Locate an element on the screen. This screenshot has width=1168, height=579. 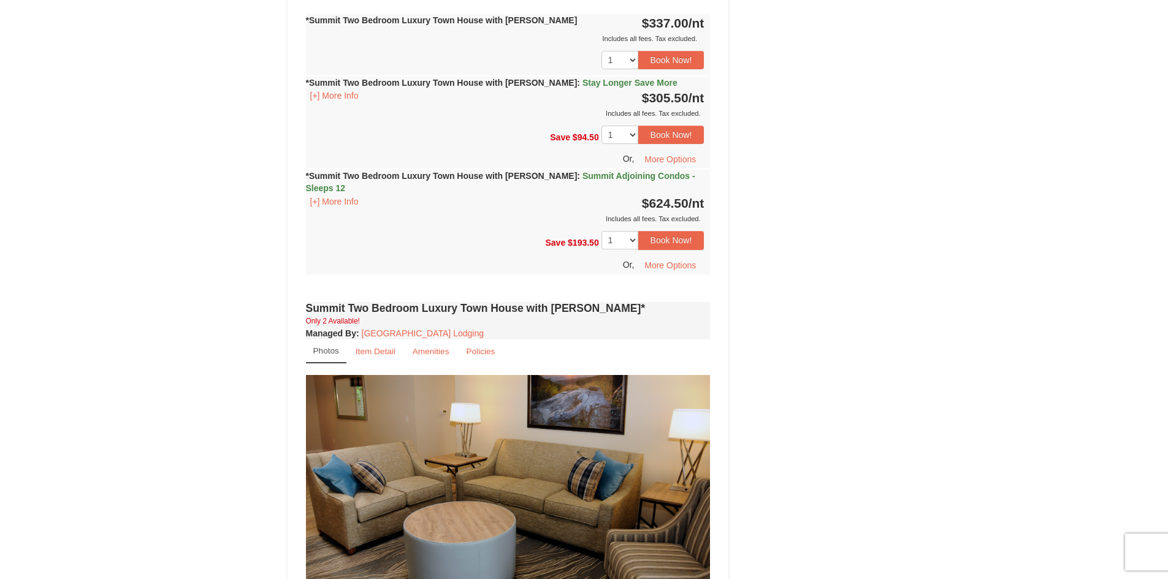
small: Policies is located at coordinates (480, 351).